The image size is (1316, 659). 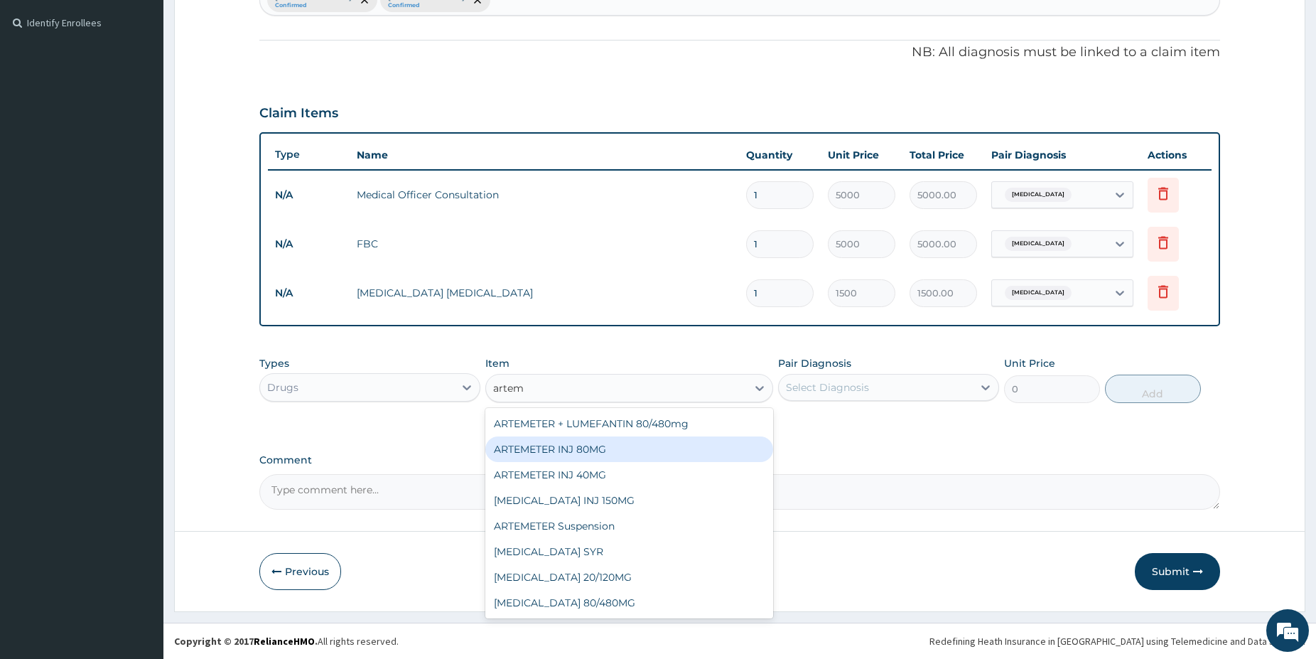 What do you see at coordinates (274, 363) in the screenshot?
I see `label: Types` at bounding box center [274, 363].